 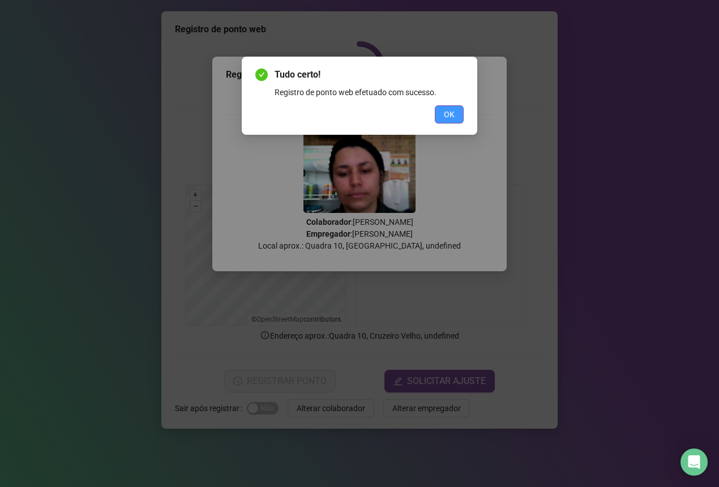 I want to click on span: check-circle, so click(x=262, y=75).